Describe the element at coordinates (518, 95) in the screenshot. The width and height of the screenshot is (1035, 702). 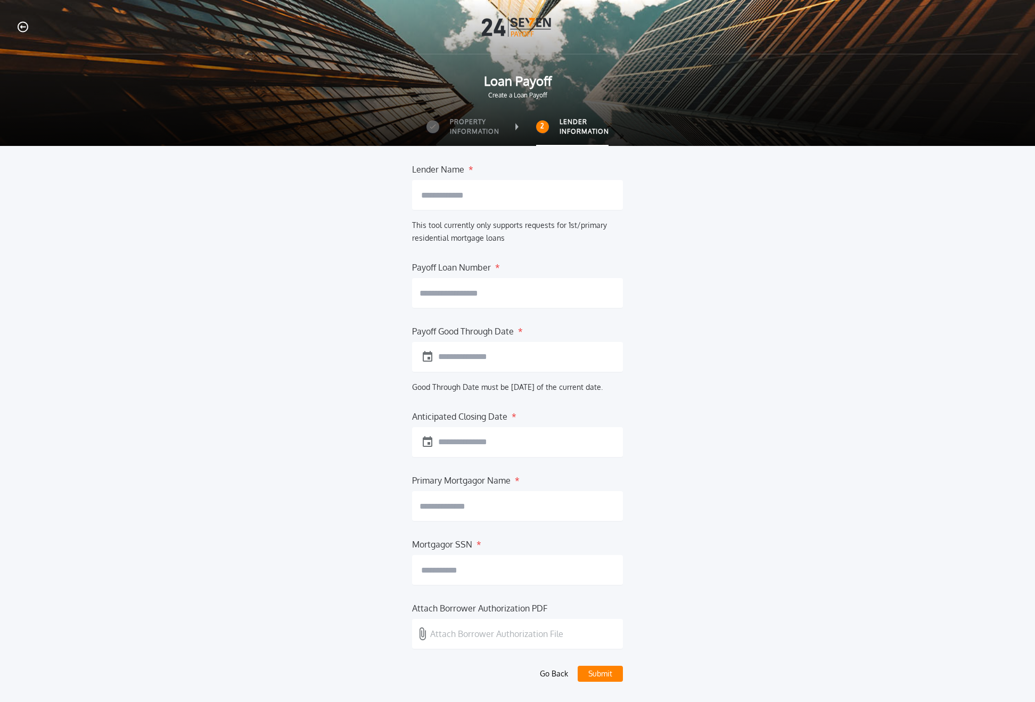
I see `span: Create a Loan Payoff` at that location.